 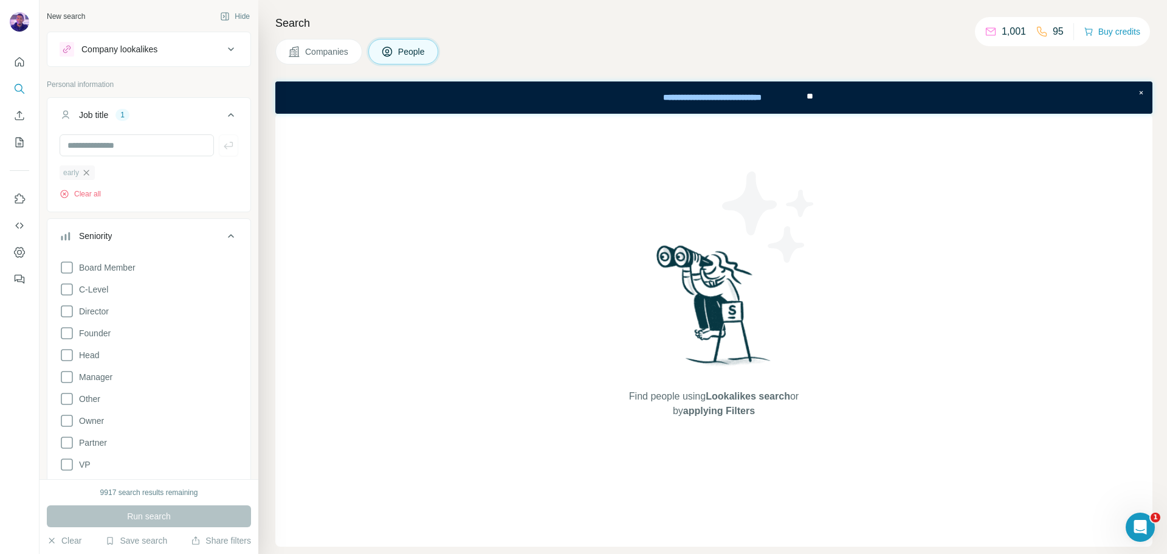 I want to click on span: C-Level, so click(x=91, y=289).